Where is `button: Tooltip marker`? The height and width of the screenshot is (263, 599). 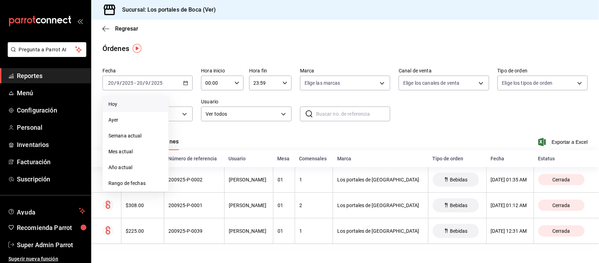
button: Tooltip marker is located at coordinates (137, 48).